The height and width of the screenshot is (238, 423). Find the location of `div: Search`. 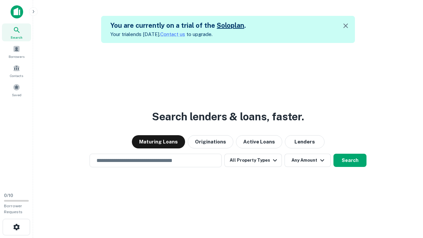

div: Search is located at coordinates (17, 32).